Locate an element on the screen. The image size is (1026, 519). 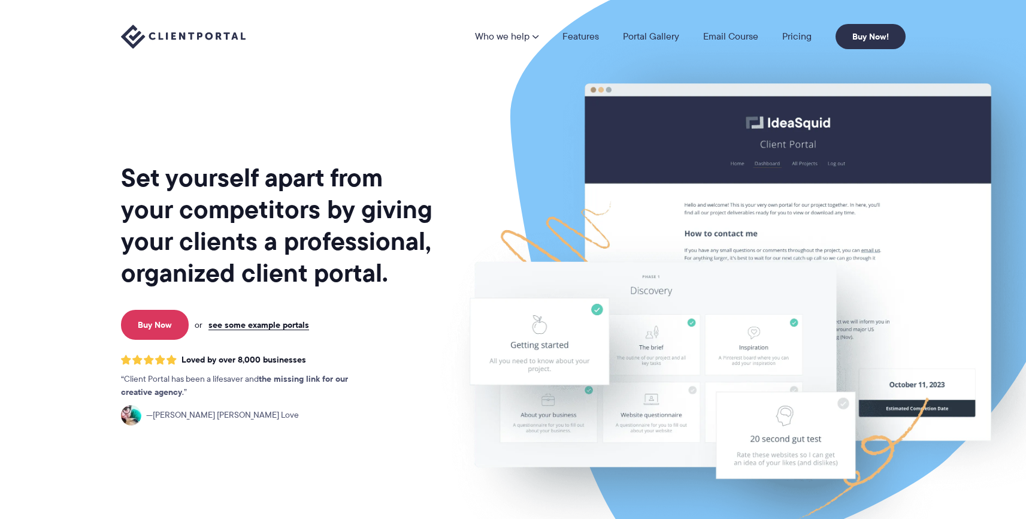
span: or is located at coordinates (198, 325).